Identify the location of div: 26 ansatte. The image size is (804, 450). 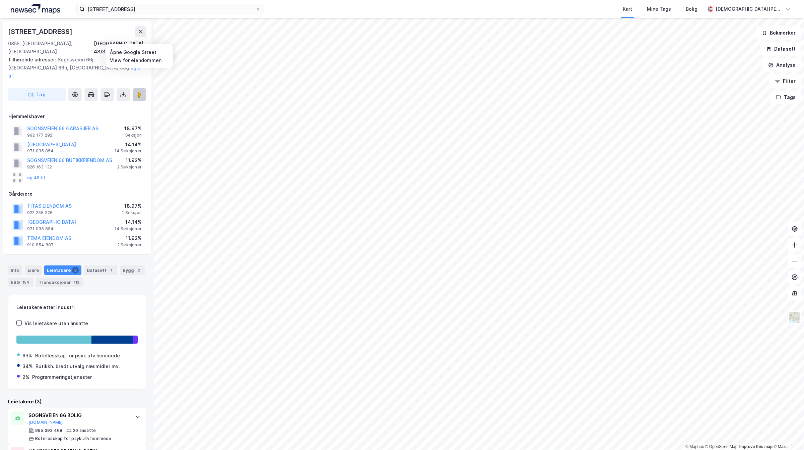
(84, 430).